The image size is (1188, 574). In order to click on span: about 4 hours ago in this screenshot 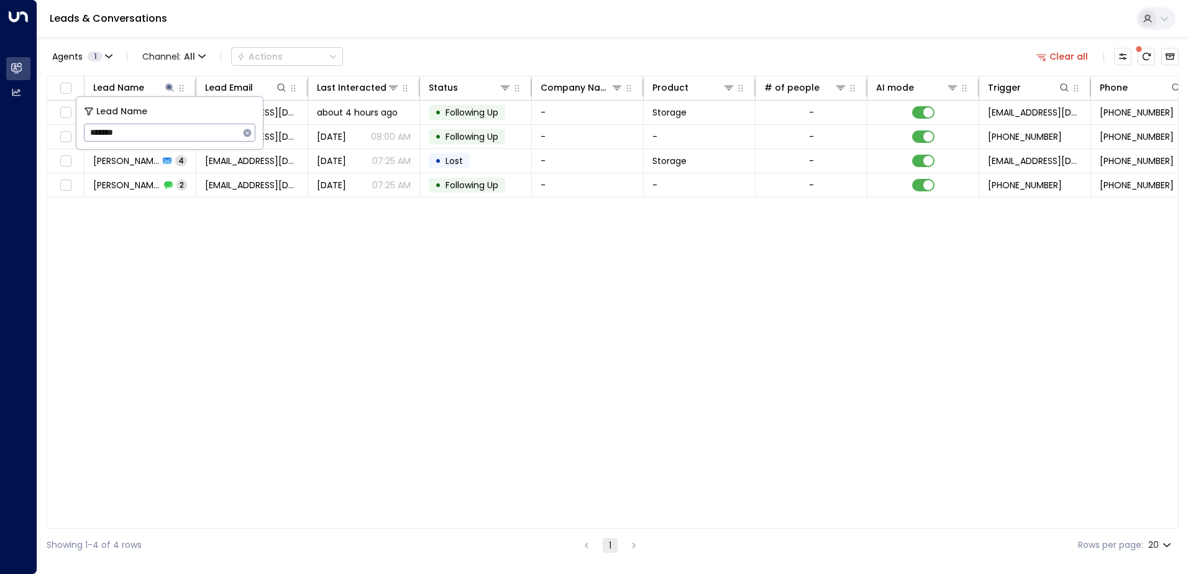, I will do `click(357, 113)`.